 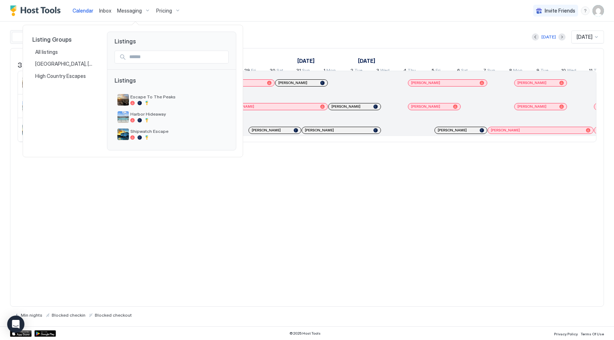 I want to click on span: High Country Escapes, so click(x=61, y=76).